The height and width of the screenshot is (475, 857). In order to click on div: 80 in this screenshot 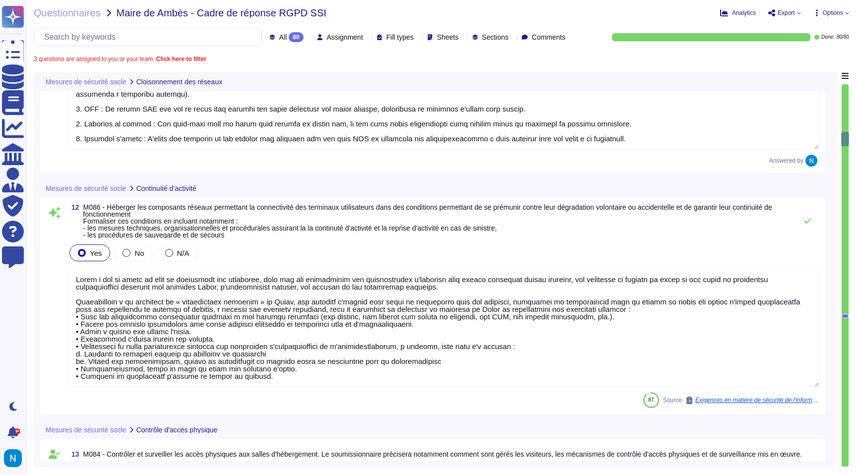, I will do `click(296, 37)`.